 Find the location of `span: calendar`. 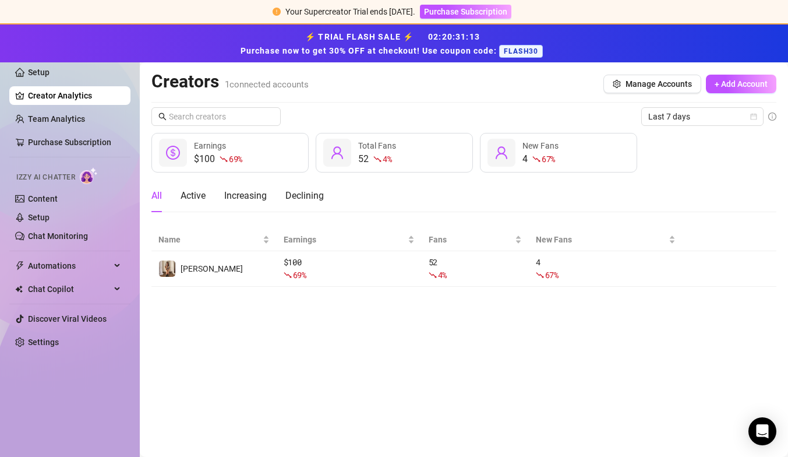

span: calendar is located at coordinates (754, 117).